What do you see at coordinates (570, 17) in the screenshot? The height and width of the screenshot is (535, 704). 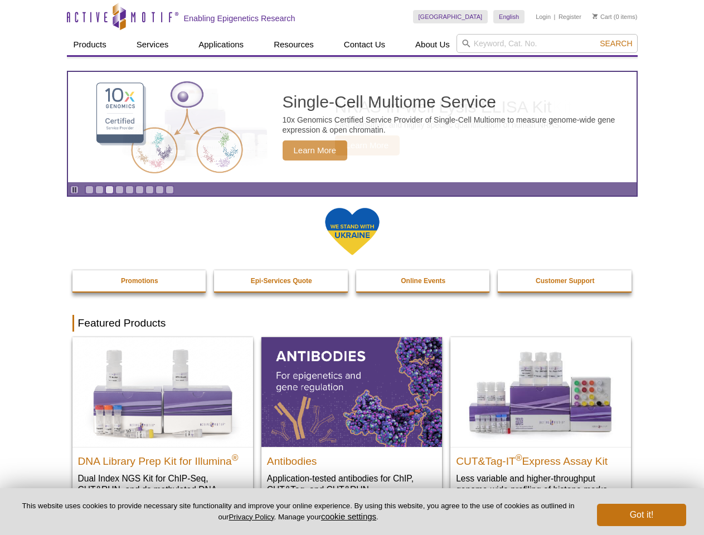 I see `a: Register` at bounding box center [570, 17].